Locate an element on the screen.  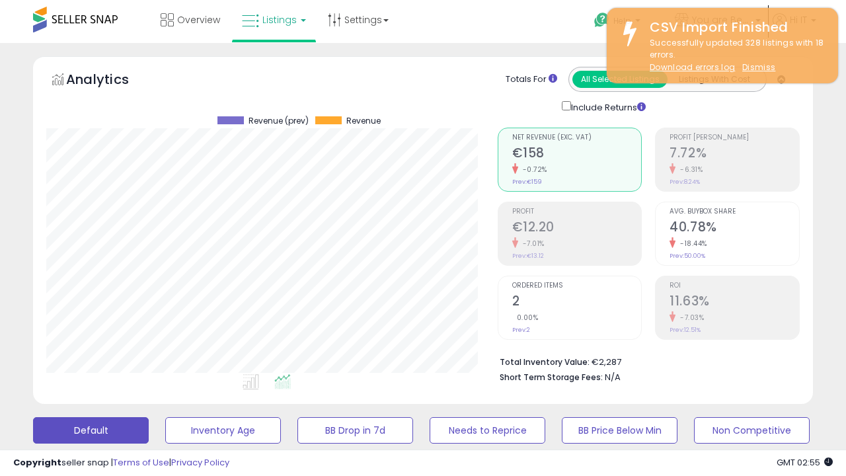
div: Successfully updated 328 listings with 18 errors. is located at coordinates (733, 55).